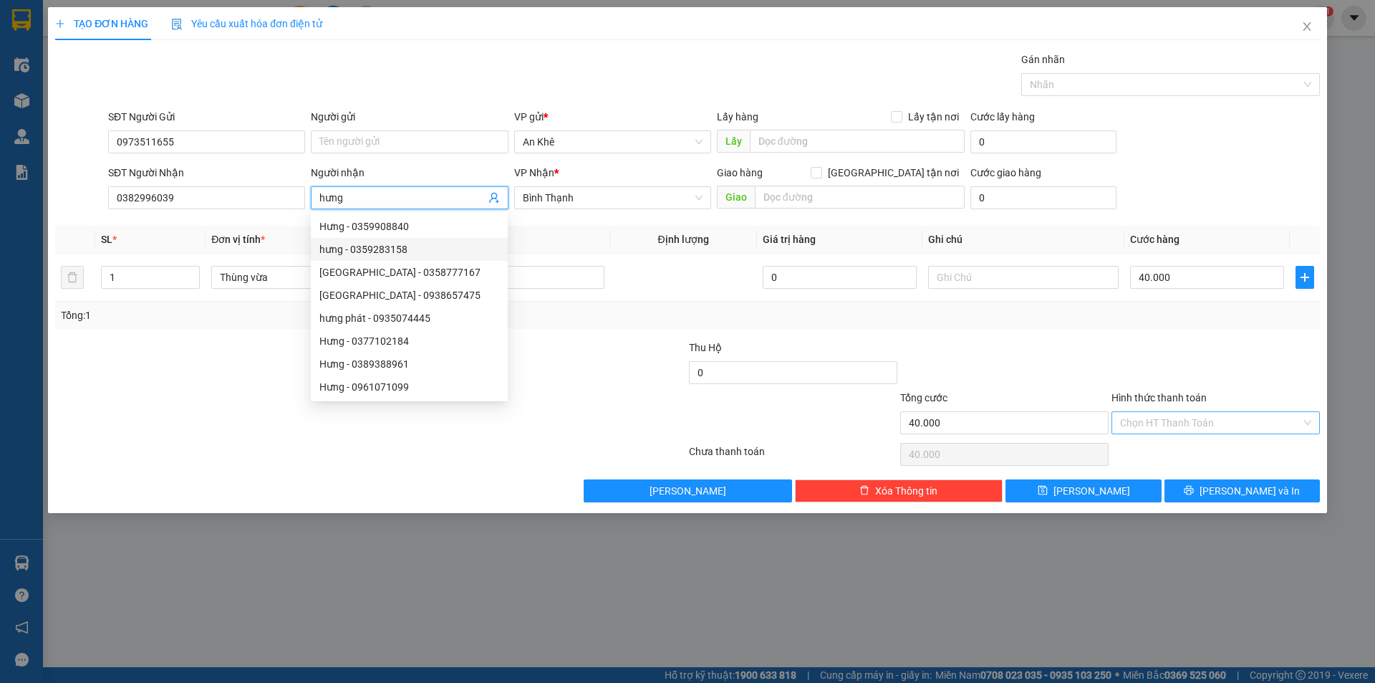 This screenshot has width=1375, height=683. What do you see at coordinates (409, 173) in the screenshot?
I see `div: Người nhận` at bounding box center [409, 173].